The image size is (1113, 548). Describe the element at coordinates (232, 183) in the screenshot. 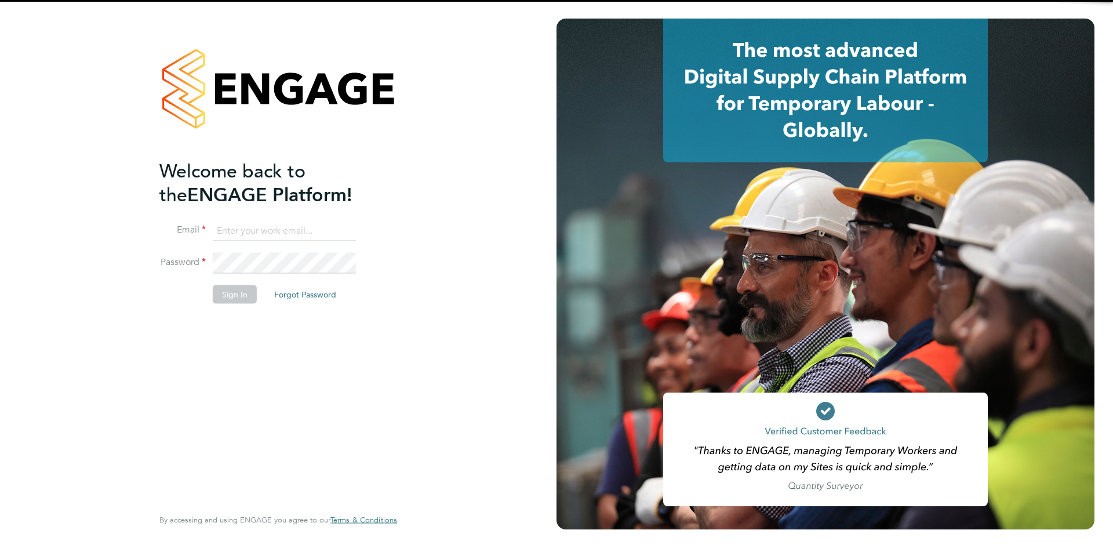

I see `span: Welcome back to the` at that location.